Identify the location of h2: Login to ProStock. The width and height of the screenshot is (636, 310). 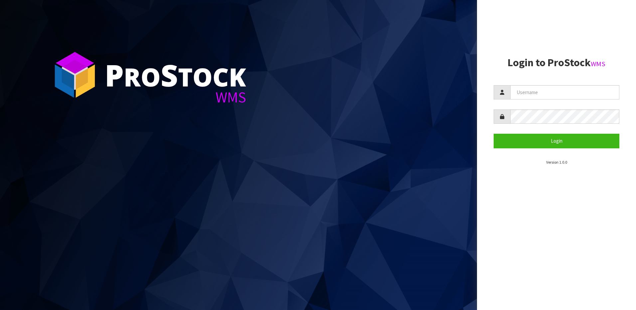
(556, 63).